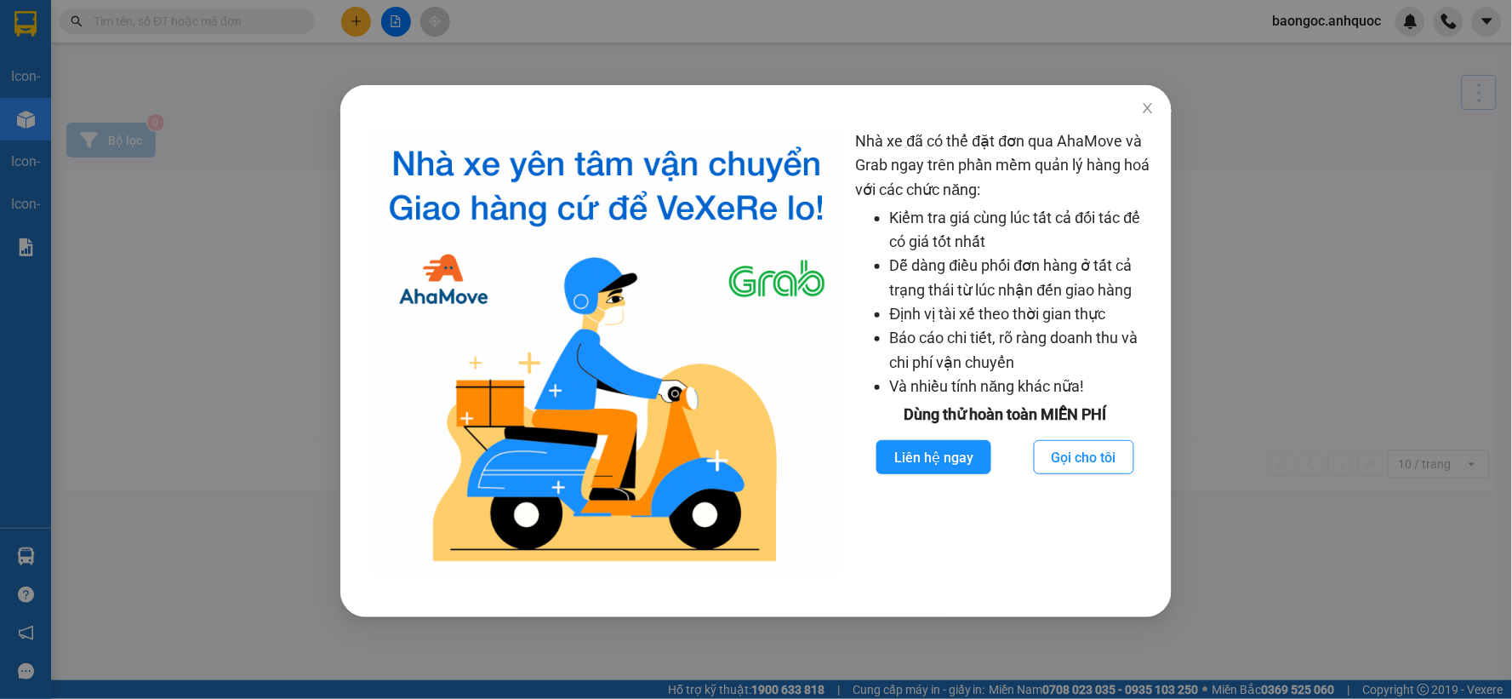 The height and width of the screenshot is (699, 1512). Describe the element at coordinates (1023, 277) in the screenshot. I see `li: Dễ dàng điều phối đơn hàng ở tất cả trạng thái từ lúc nhận đến giao hàng` at that location.